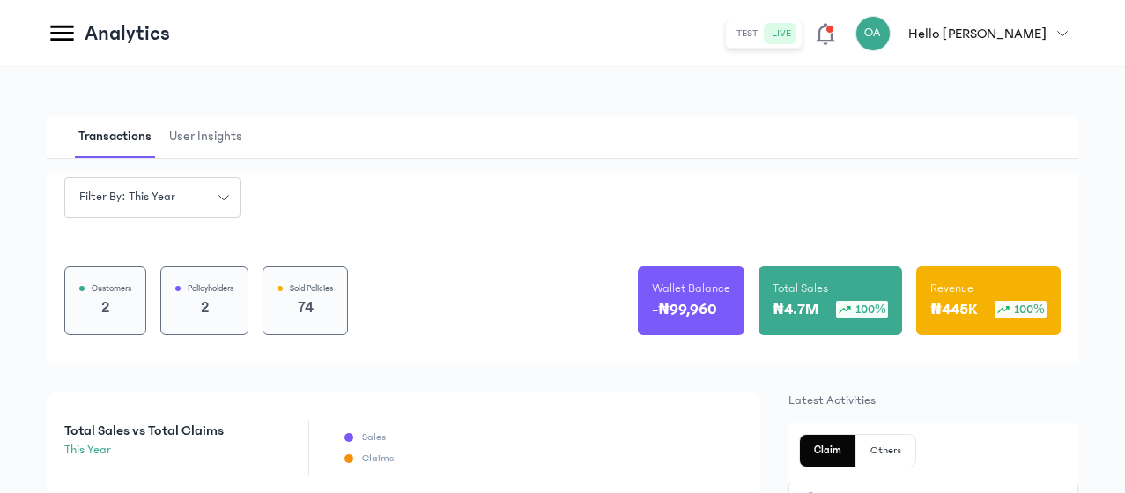 This screenshot has height=493, width=1125. Describe the element at coordinates (144, 449) in the screenshot. I see `p: this year` at that location.